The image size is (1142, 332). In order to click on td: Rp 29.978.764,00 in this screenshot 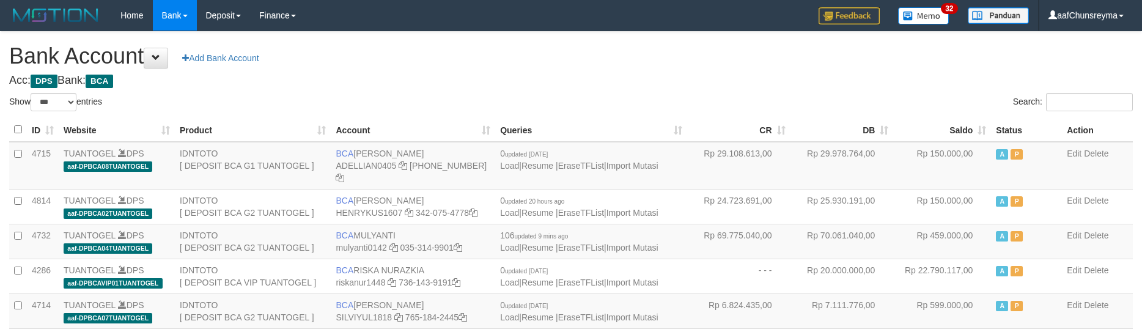, I will do `click(842, 166)`.